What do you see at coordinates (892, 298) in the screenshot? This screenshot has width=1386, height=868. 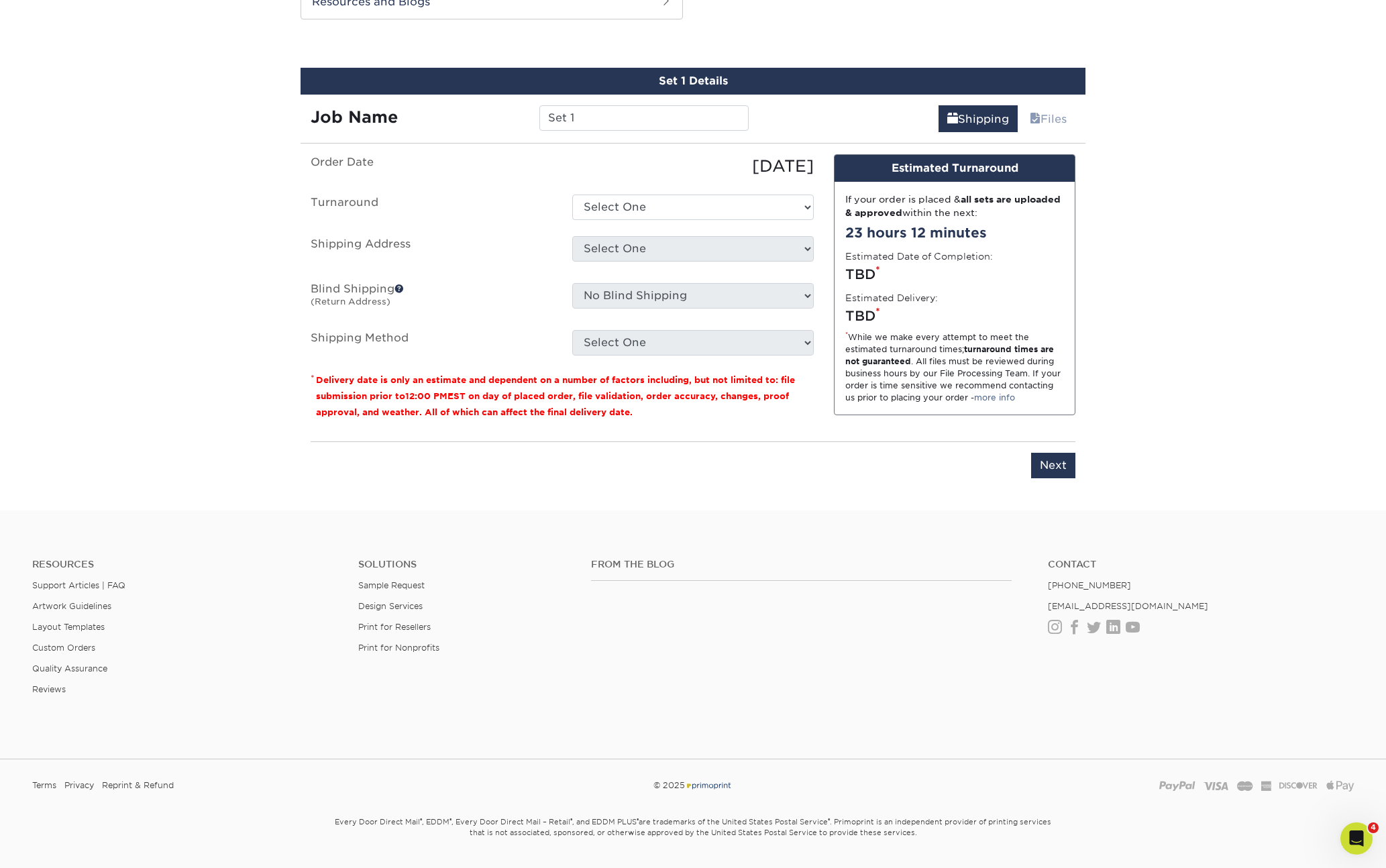 I see `label: Estimated Delivery:` at bounding box center [892, 298].